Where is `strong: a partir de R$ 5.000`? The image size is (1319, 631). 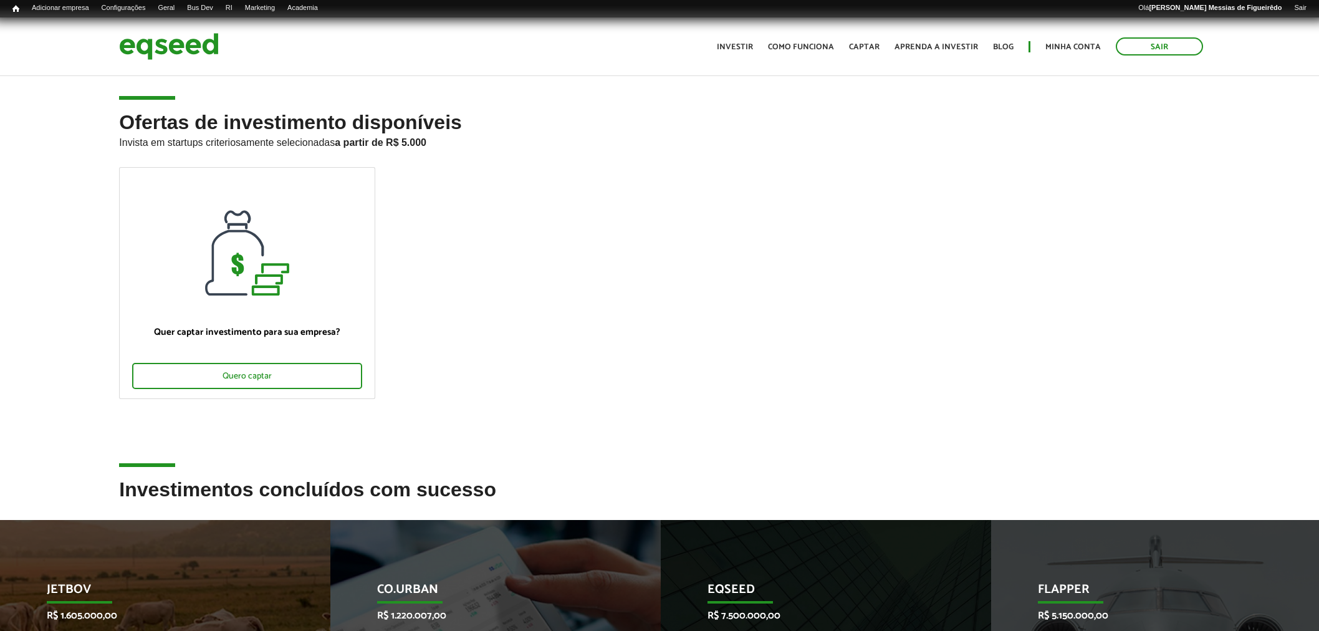
strong: a partir de R$ 5.000 is located at coordinates (380, 142).